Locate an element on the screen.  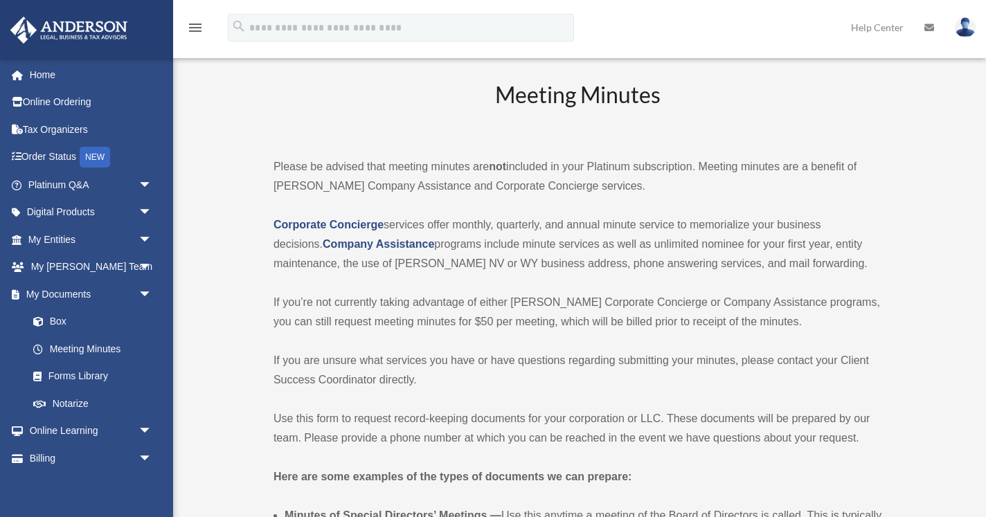
div: NEW is located at coordinates (95, 157).